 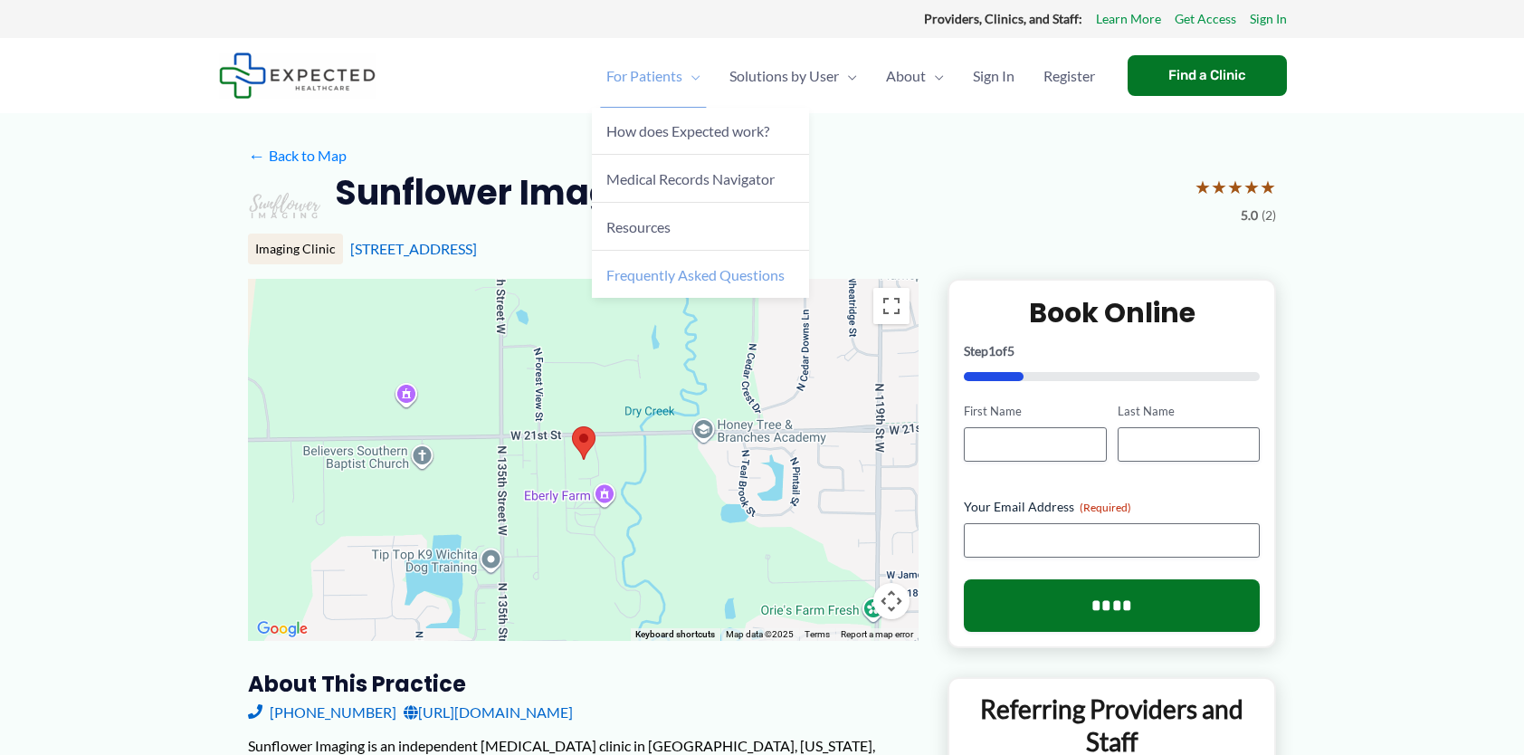 I want to click on a: Register, so click(x=1069, y=76).